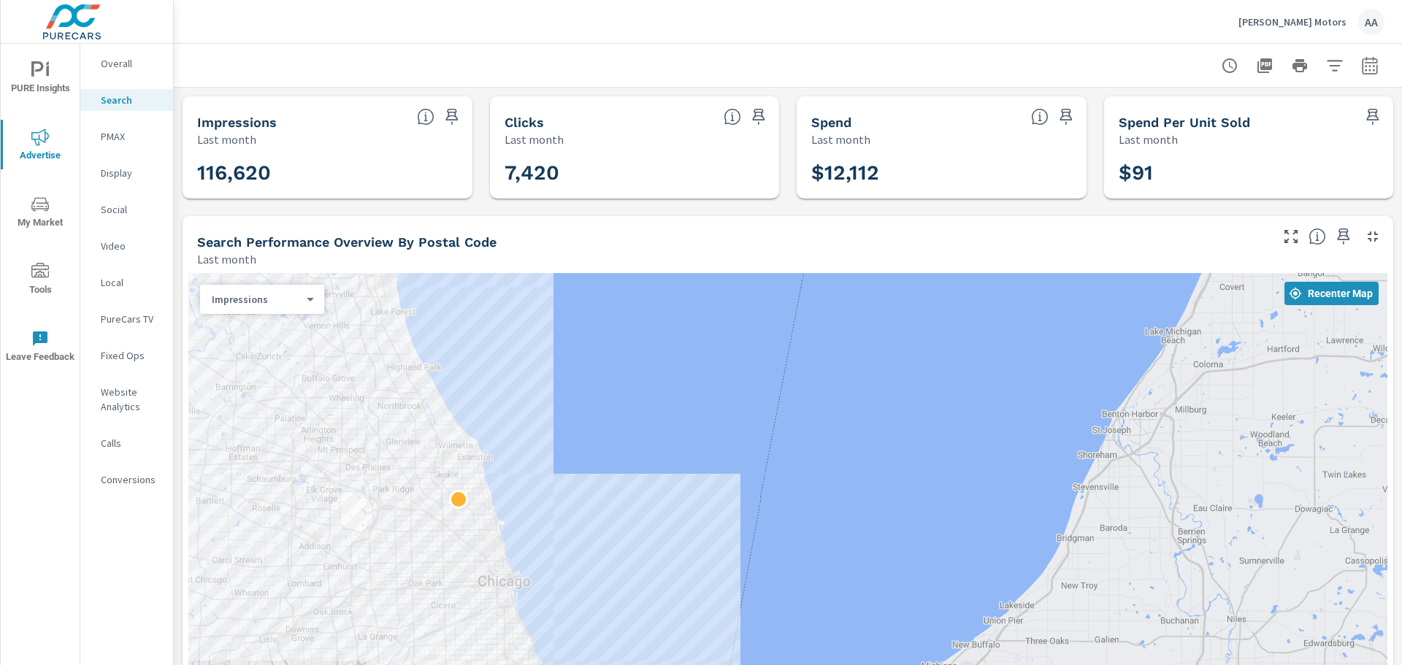  What do you see at coordinates (131, 319) in the screenshot?
I see `p: PureCars TV` at bounding box center [131, 319].